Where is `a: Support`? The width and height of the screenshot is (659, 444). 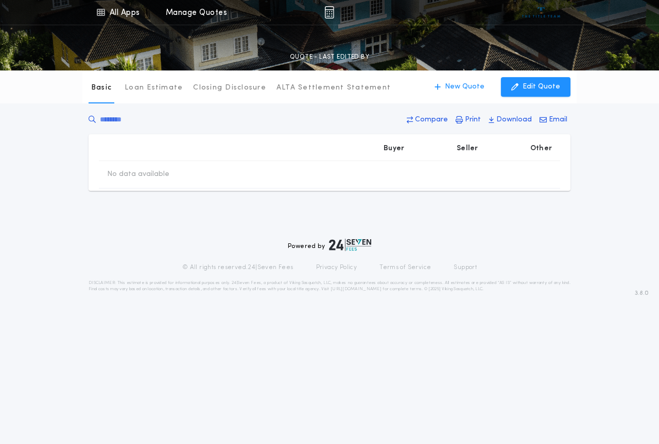 a: Support is located at coordinates (465, 268).